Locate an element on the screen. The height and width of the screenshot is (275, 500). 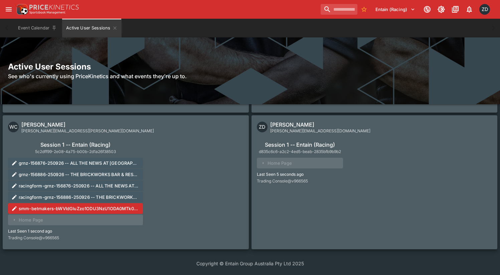
p: racingform-grnz-156886-250926 -- THE BRICKWORKS BAR & RESTAURANT SPRINT PBD is located at coordinates (79, 197).